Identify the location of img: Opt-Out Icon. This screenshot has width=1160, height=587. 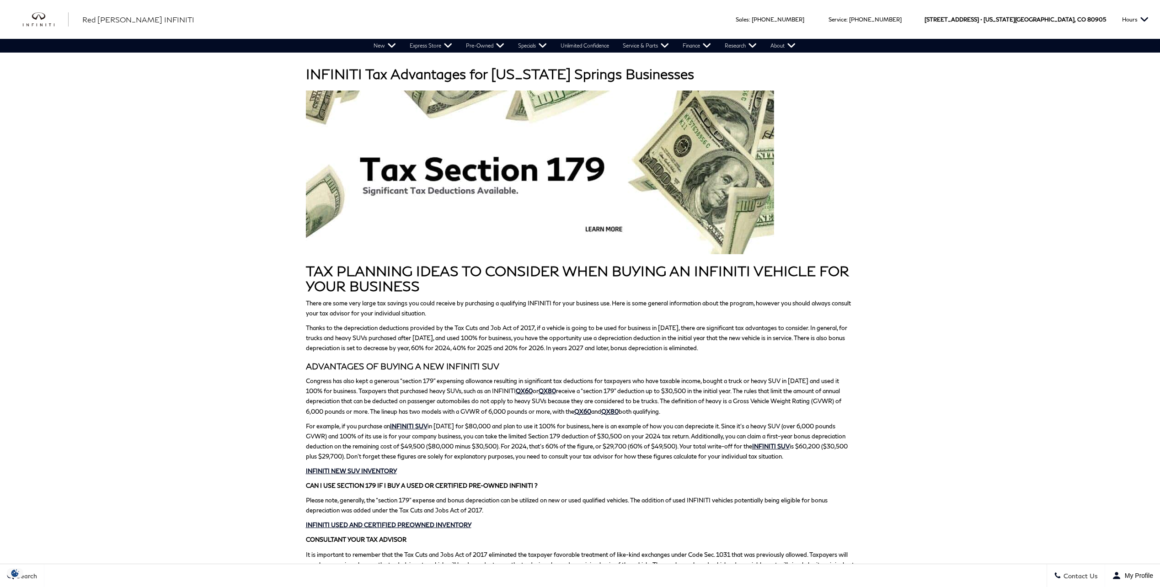
(15, 573).